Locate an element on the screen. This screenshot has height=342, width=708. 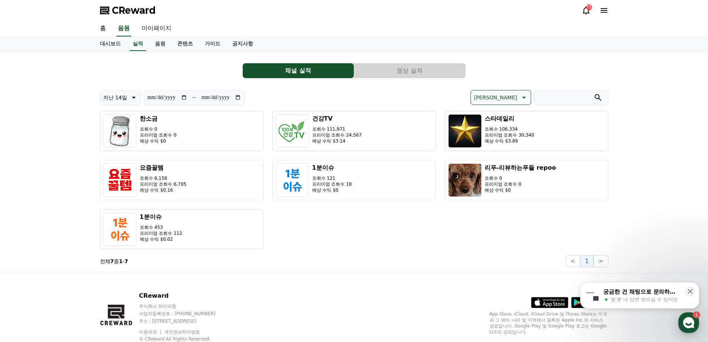
a: 대시보드 is located at coordinates (110, 44).